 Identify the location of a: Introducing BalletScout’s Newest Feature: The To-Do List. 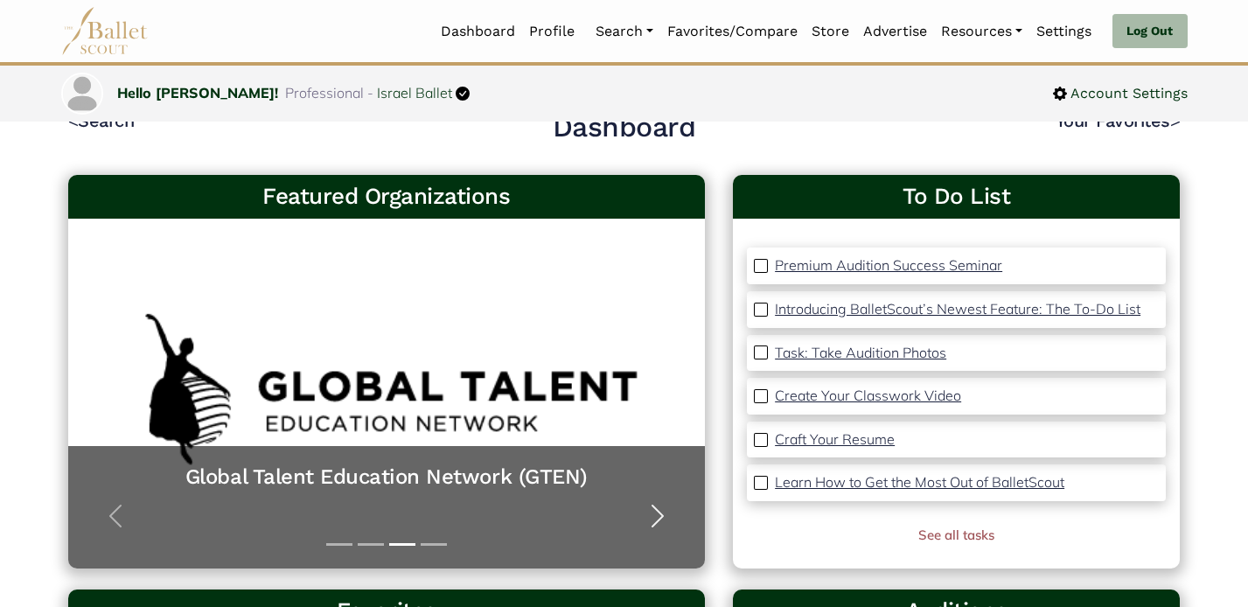
(958, 310).